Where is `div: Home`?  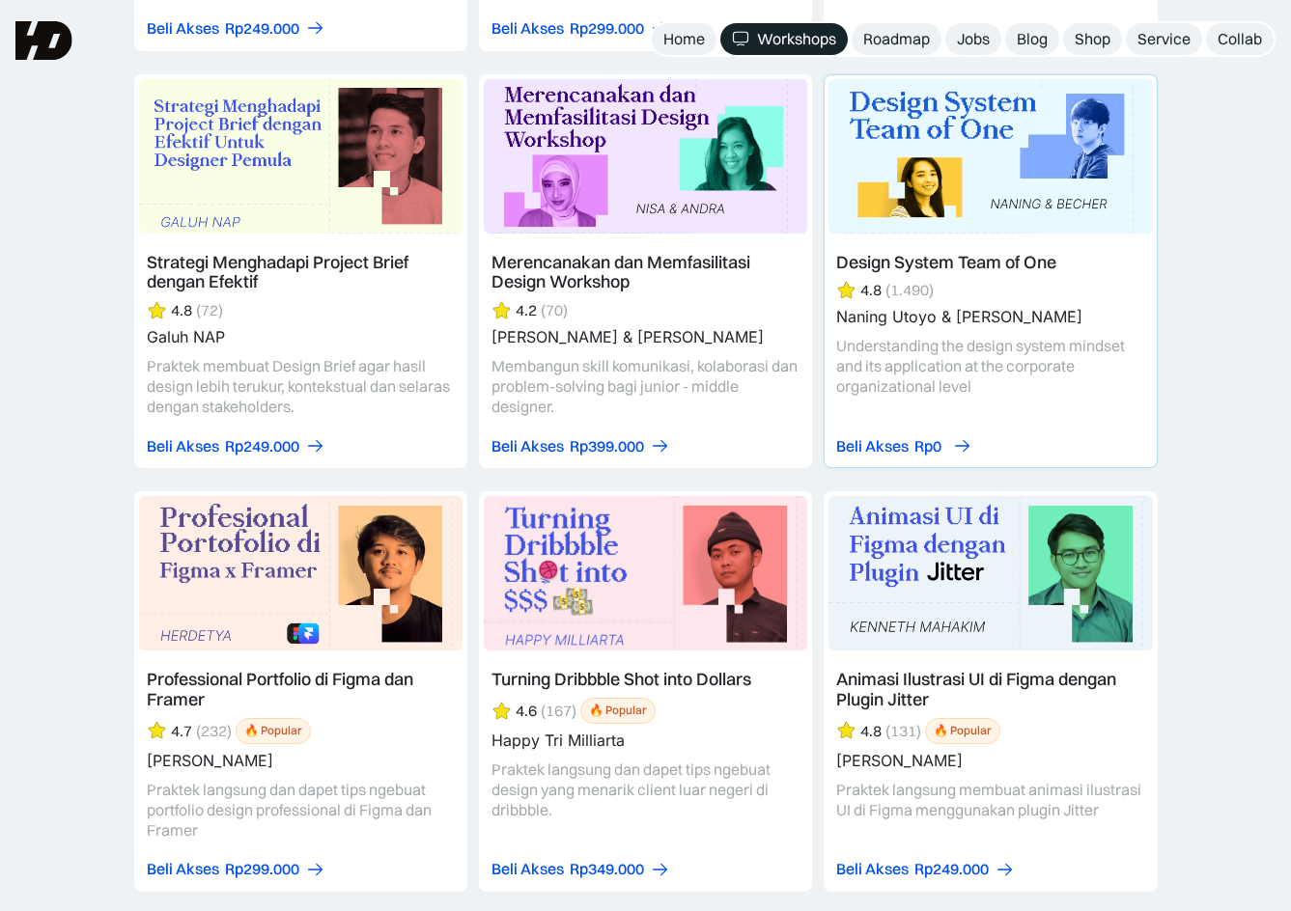 div: Home is located at coordinates (684, 39).